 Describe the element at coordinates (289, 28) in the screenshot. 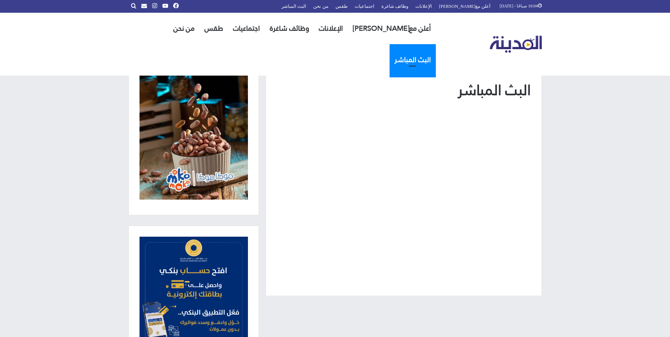

I see `a: وظائف شاغرة` at that location.